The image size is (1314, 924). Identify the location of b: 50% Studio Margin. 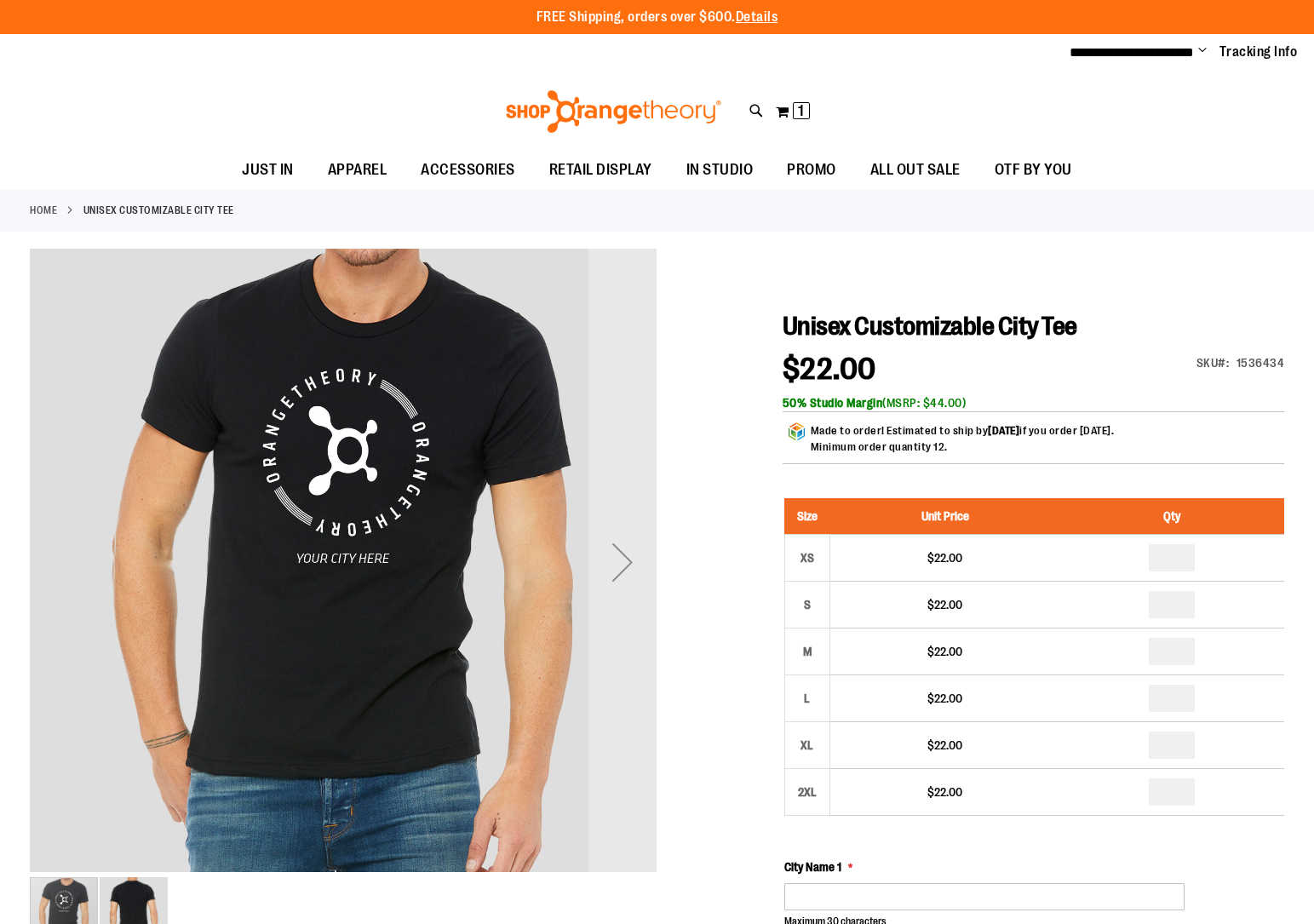
(833, 403).